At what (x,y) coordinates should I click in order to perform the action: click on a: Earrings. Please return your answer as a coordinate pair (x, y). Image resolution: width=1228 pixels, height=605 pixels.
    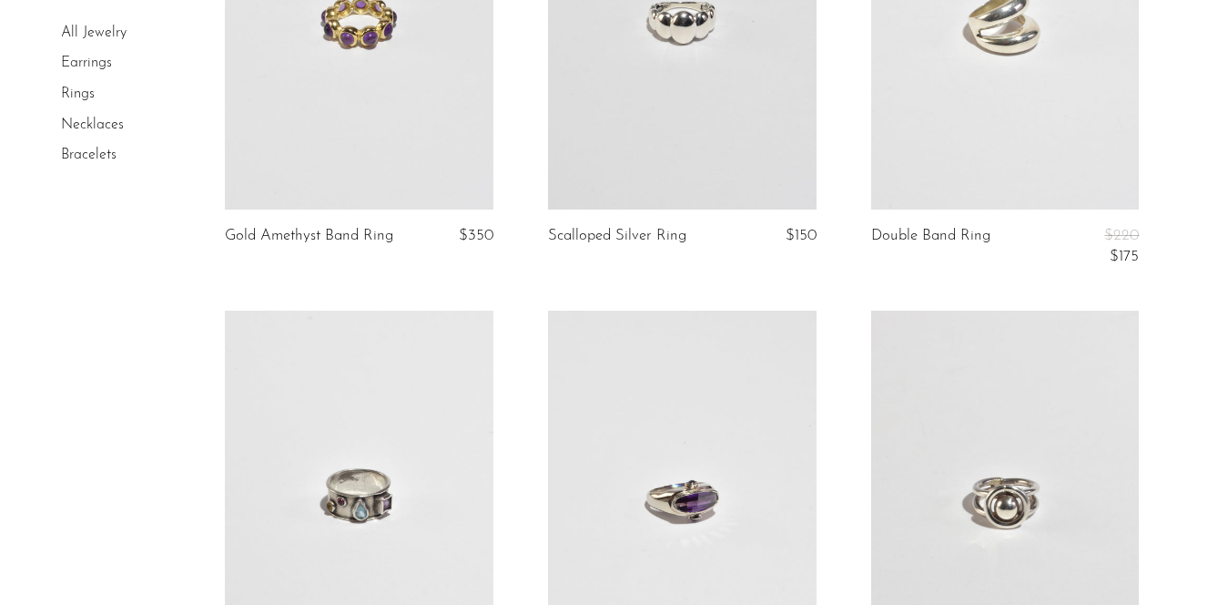
    Looking at the image, I should click on (86, 64).